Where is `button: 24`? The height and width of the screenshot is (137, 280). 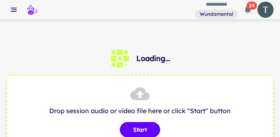
button: 24 is located at coordinates (248, 10).